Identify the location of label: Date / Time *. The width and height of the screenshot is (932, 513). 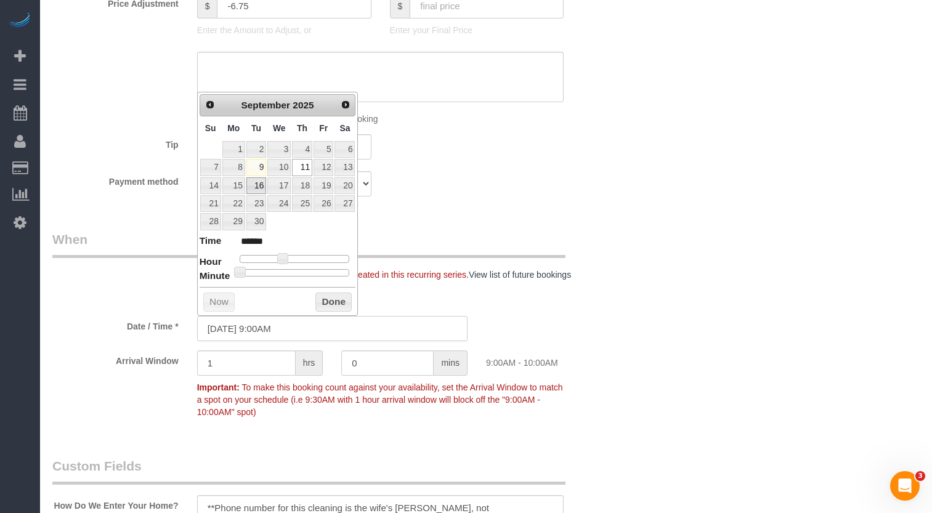
(115, 324).